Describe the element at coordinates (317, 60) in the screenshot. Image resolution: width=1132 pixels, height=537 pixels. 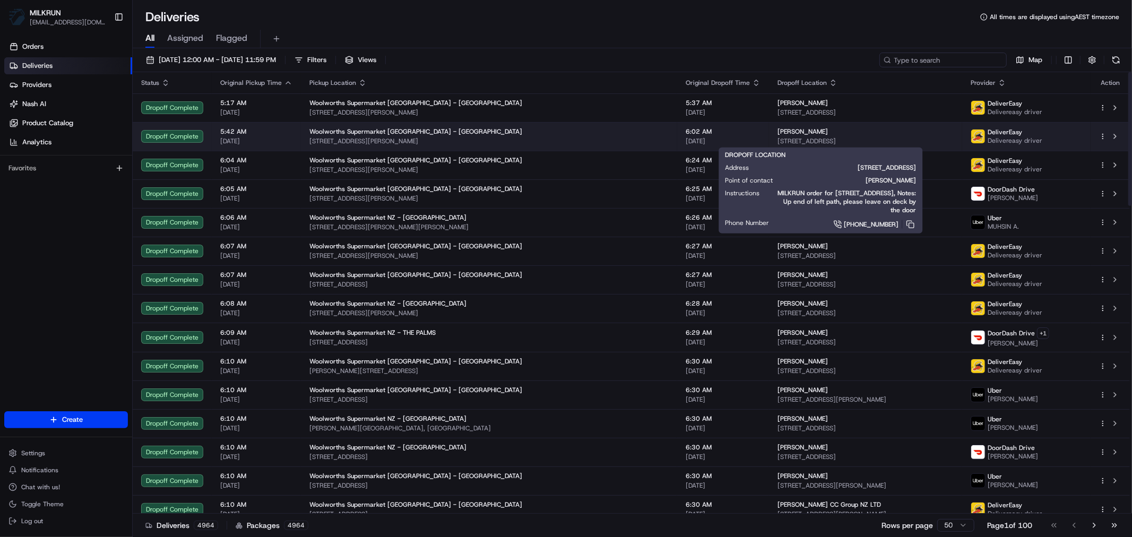
I see `span: Filters` at that location.